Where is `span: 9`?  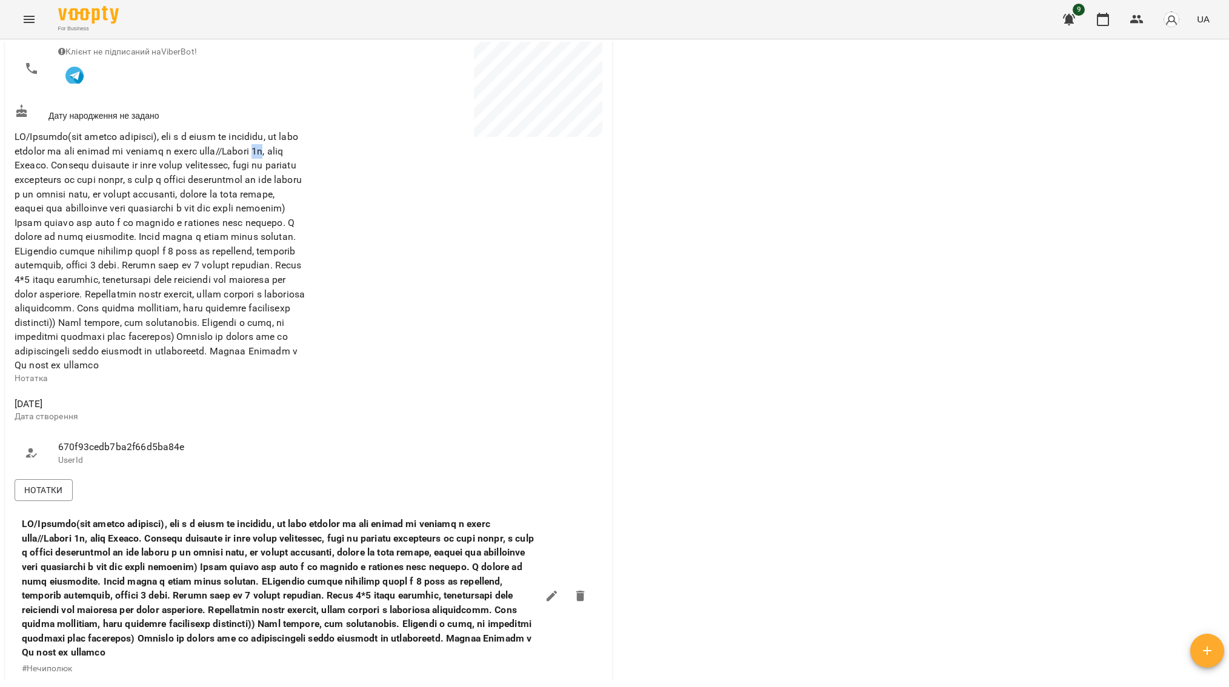
span: 9 is located at coordinates (1078, 10).